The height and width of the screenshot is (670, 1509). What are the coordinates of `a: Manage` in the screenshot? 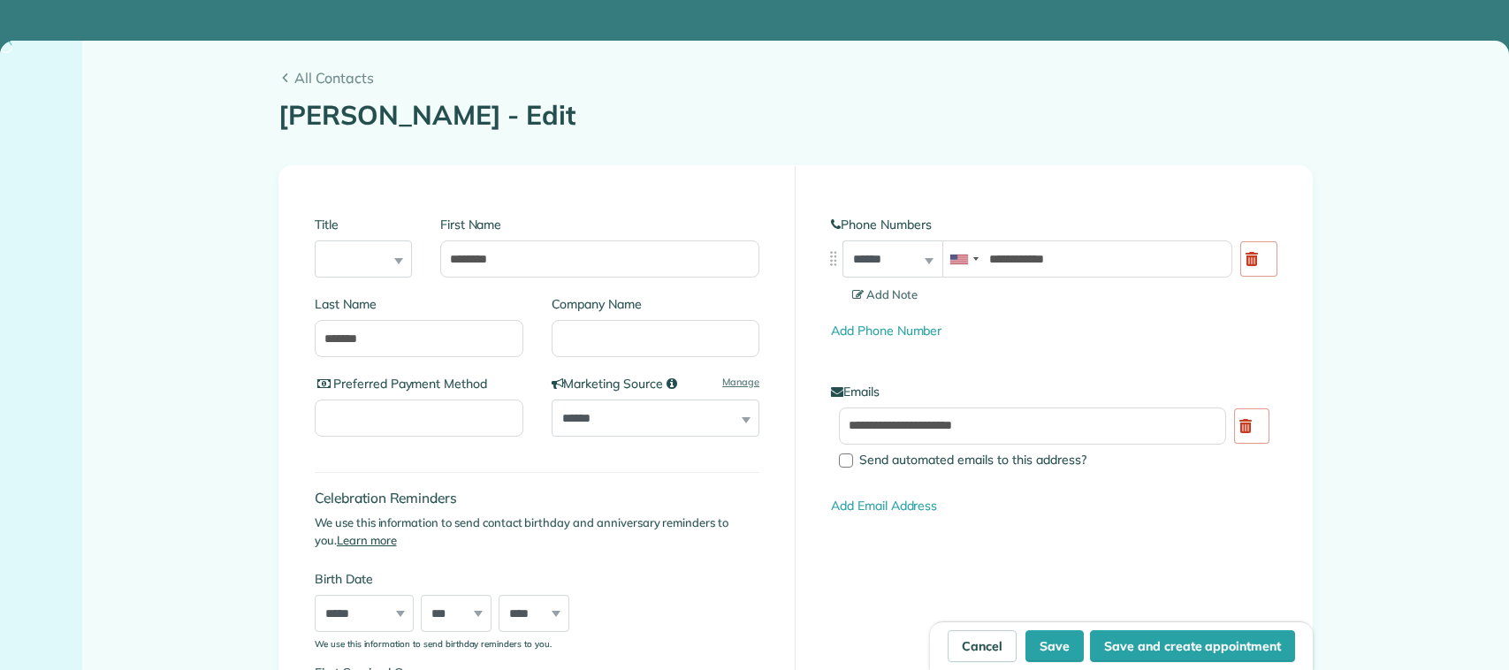 It's located at (741, 382).